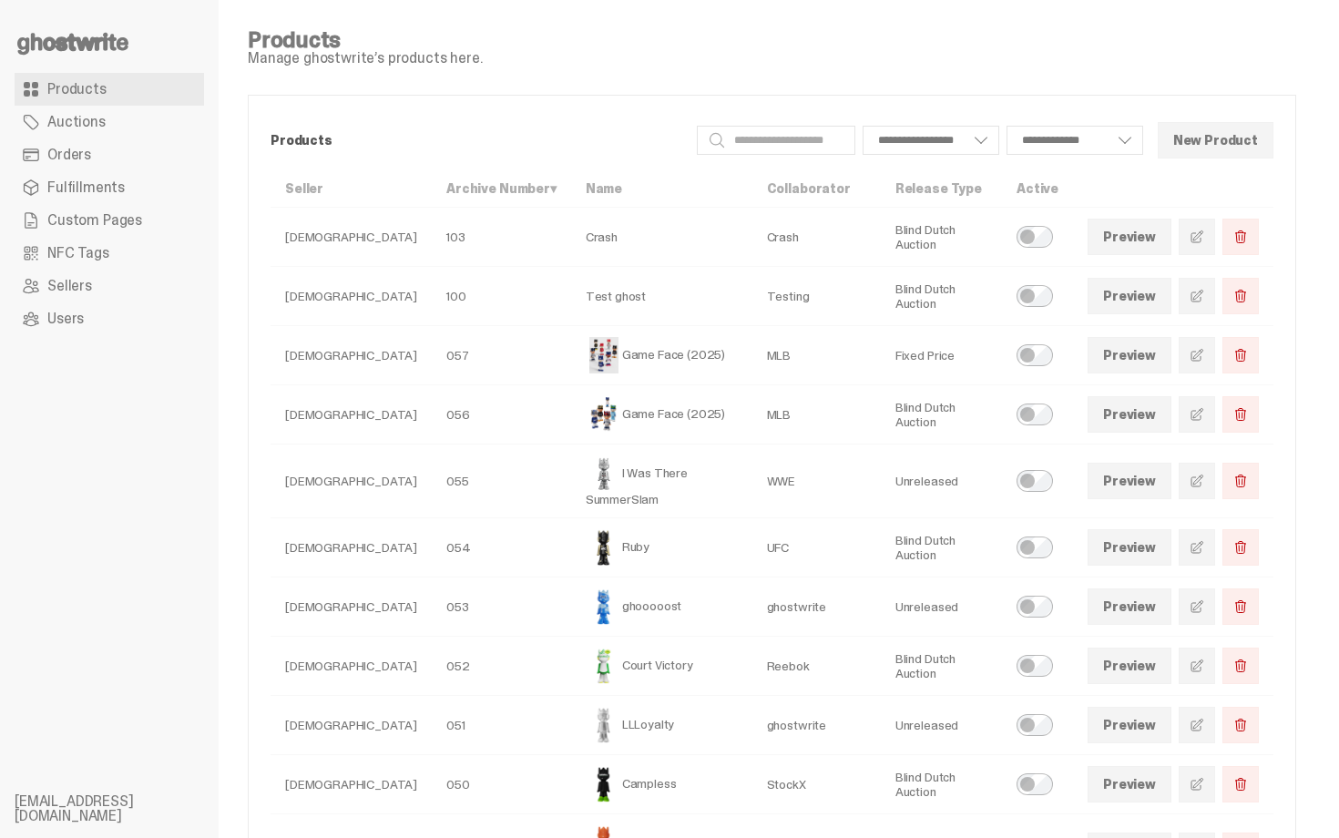  Describe the element at coordinates (604, 474) in the screenshot. I see `img: I Was There SummerSlam` at that location.